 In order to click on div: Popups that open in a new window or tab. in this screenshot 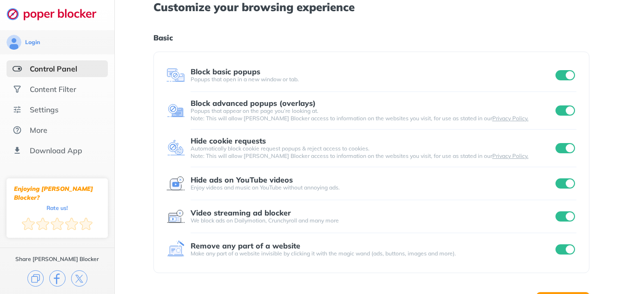, I will do `click(372, 79)`.